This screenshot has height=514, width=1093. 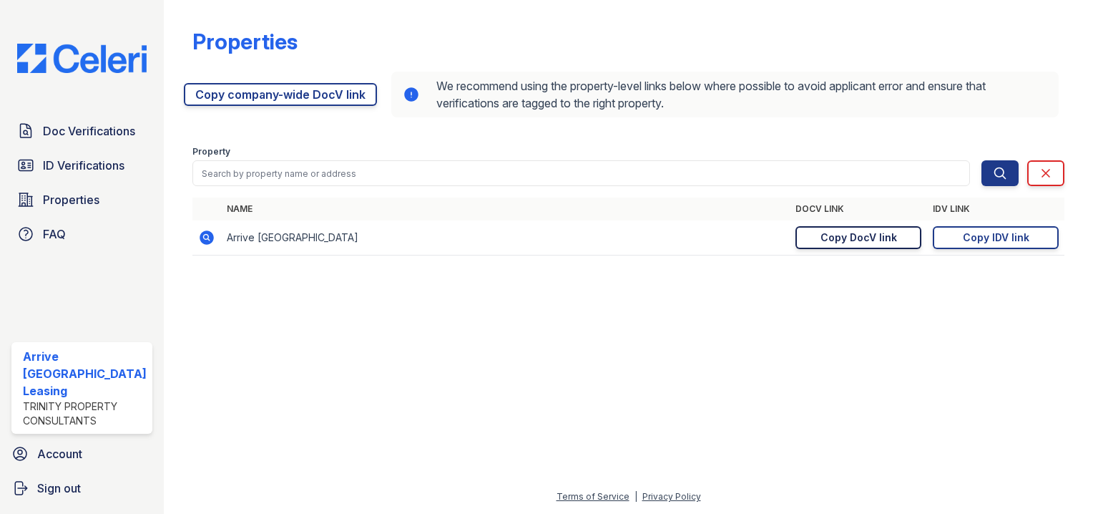 What do you see at coordinates (858, 237) in the screenshot?
I see `a: Copy DocV link` at bounding box center [858, 237].